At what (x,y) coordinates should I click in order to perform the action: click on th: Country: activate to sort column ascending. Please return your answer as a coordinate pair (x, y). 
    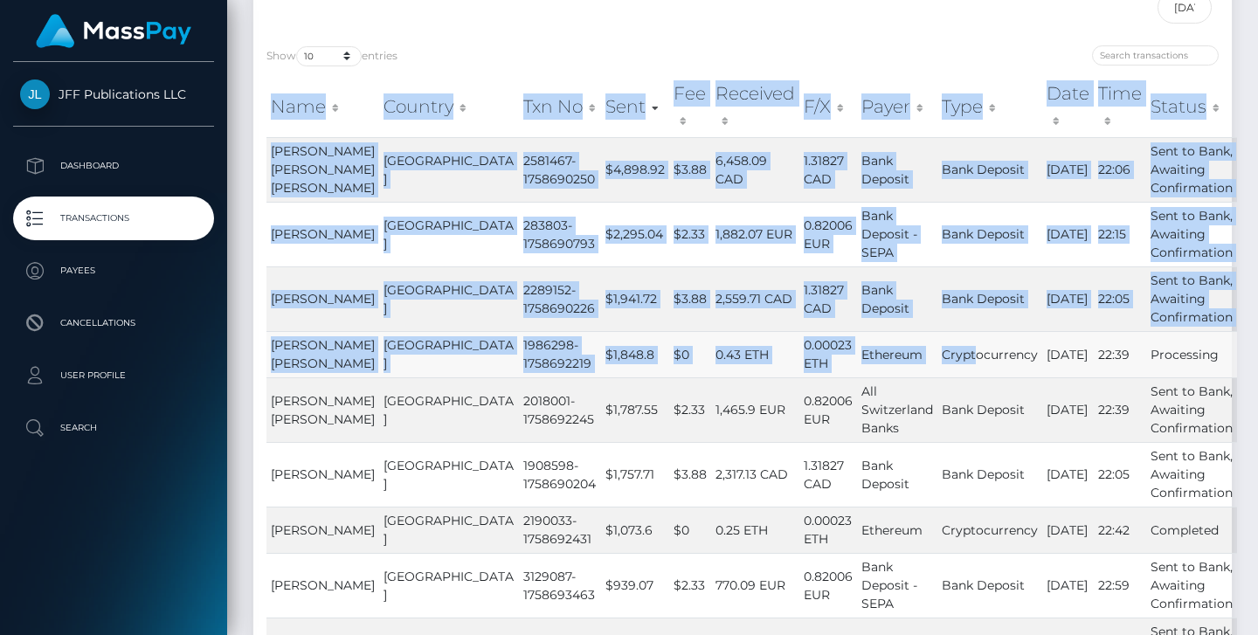
    Looking at the image, I should click on (449, 107).